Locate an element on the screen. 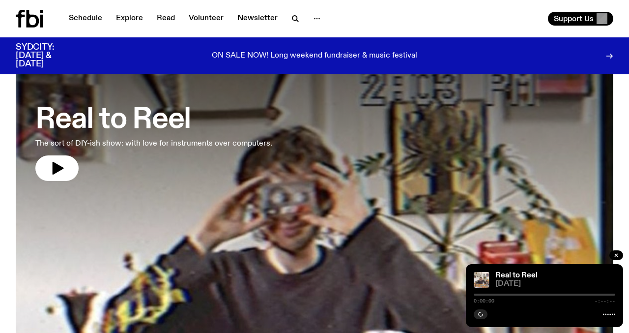  span: Support Us is located at coordinates (573, 19).